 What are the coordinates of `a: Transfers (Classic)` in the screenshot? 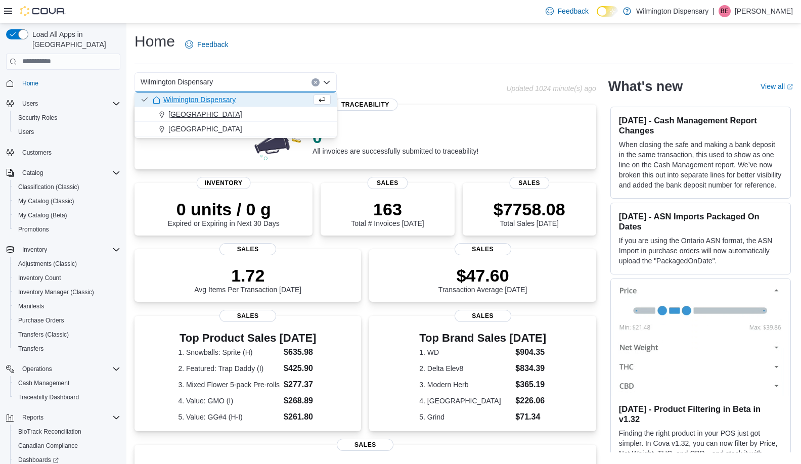 It's located at (44, 335).